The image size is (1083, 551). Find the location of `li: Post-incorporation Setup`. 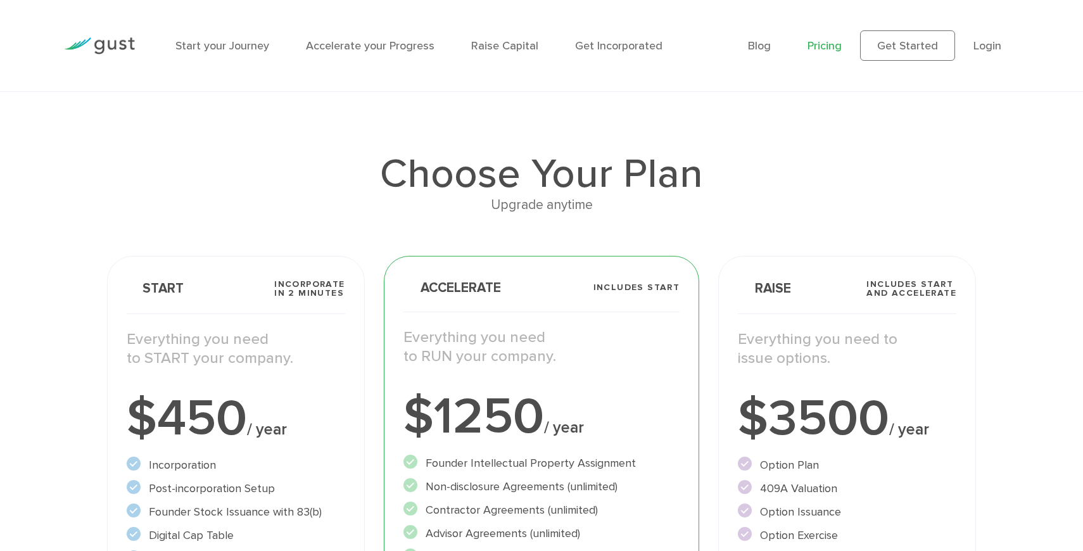

li: Post-incorporation Setup is located at coordinates (236, 489).